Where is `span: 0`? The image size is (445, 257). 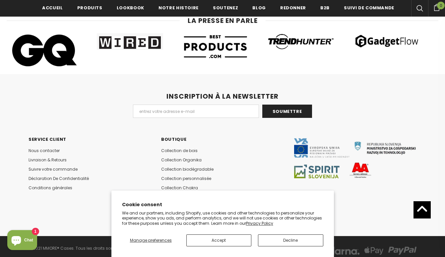 span: 0 is located at coordinates (441, 5).